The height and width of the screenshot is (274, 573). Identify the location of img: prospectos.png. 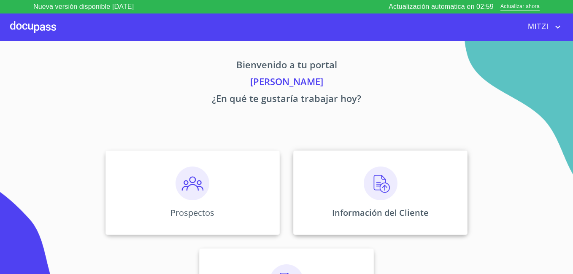
(192, 183).